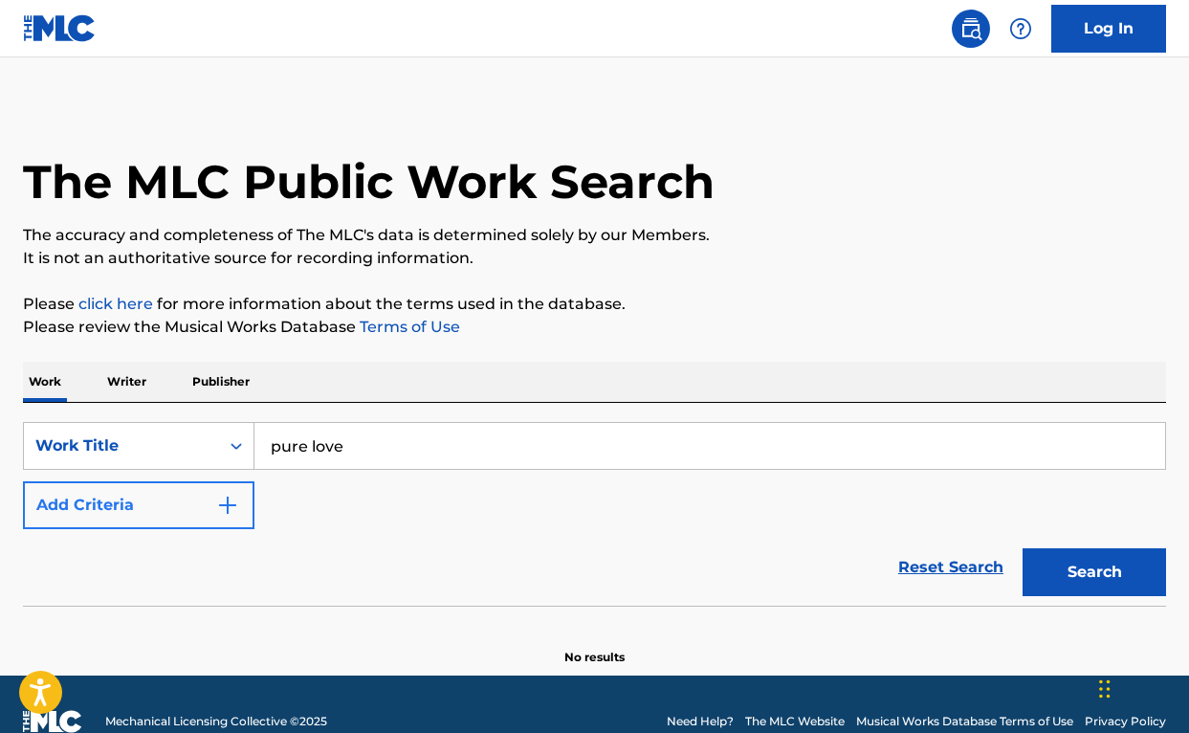  I want to click on a: Musical Works Database Terms of Use, so click(964, 721).